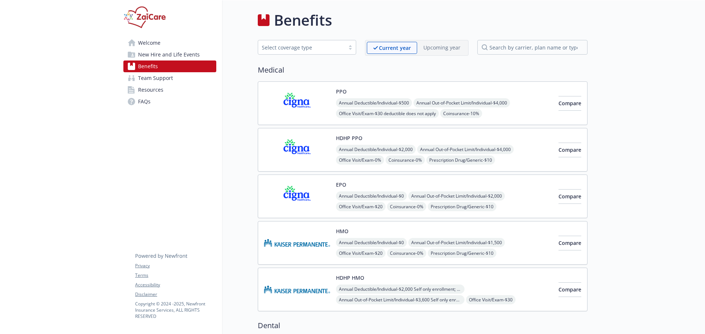  Describe the element at coordinates (341, 91) in the screenshot. I see `button: PPO` at that location.